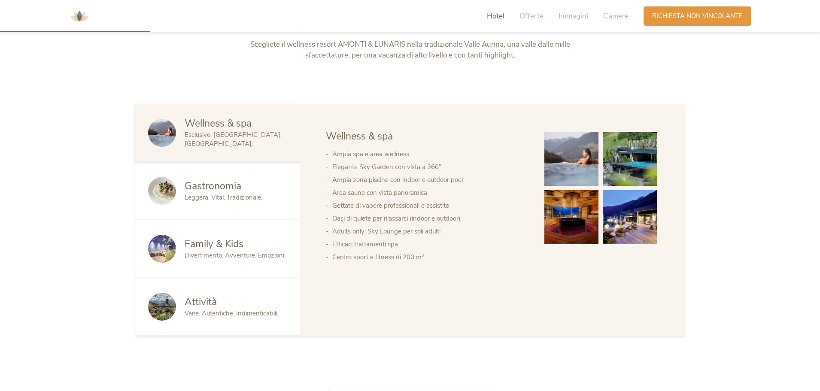 The image size is (820, 391). I want to click on li: Ampia spa e area wellness, so click(430, 154).